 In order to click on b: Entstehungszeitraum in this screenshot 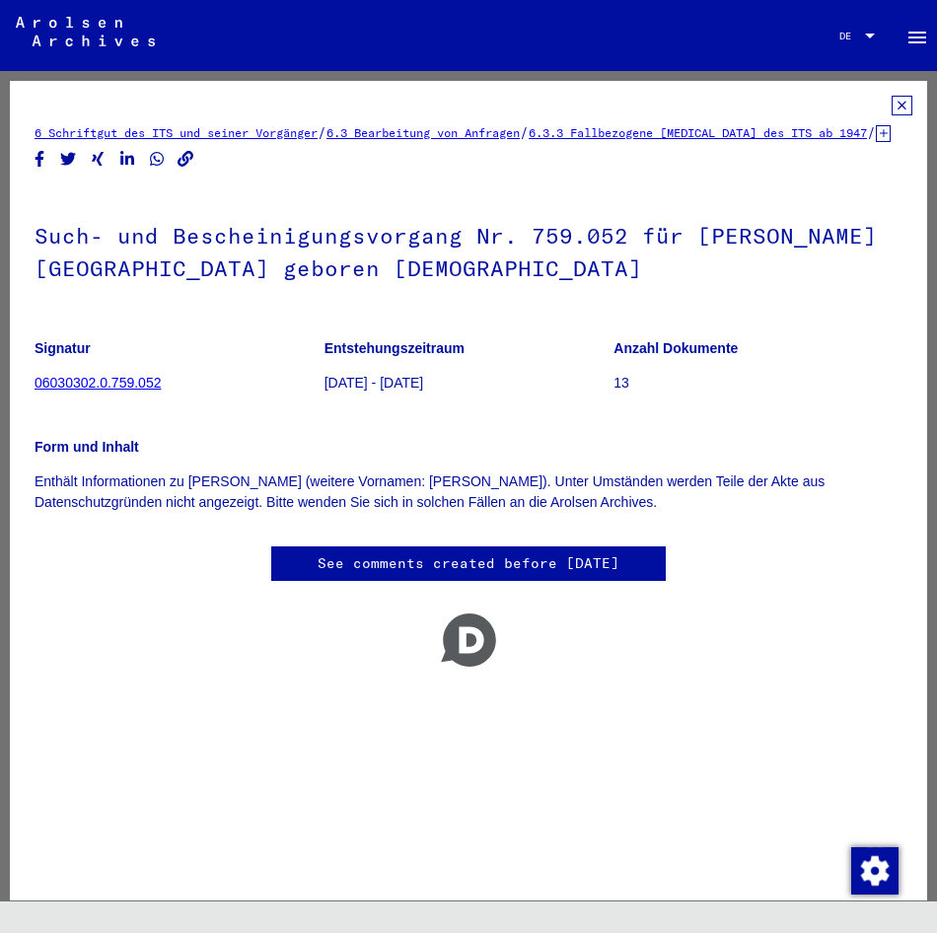, I will do `click(395, 348)`.